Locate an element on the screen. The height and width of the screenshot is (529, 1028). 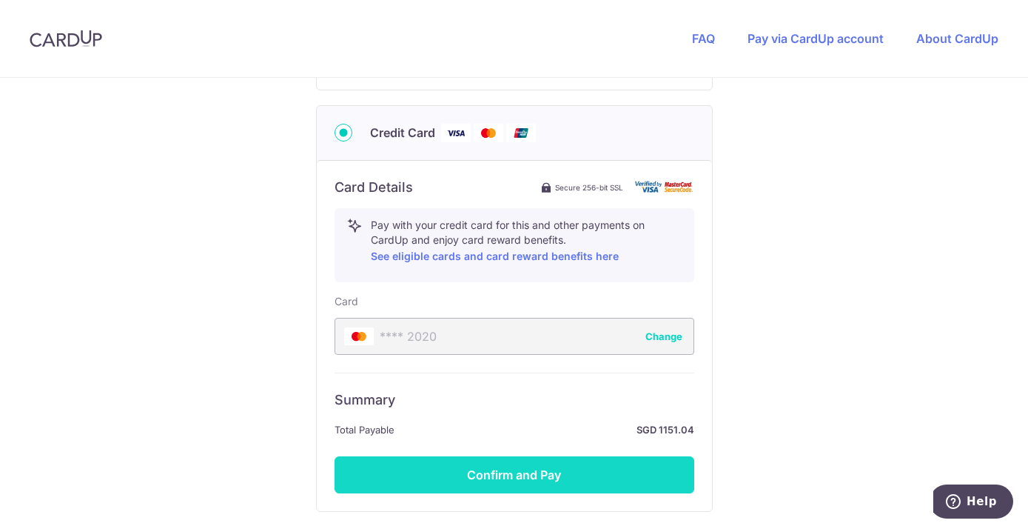
span: Total Payable is located at coordinates (364, 429).